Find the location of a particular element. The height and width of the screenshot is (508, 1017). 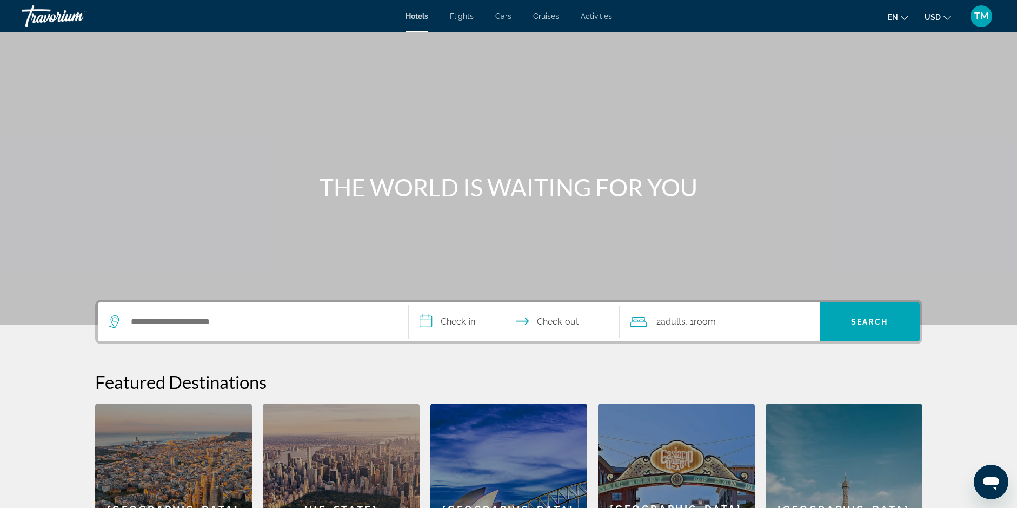

a: Cruises is located at coordinates (546, 16).